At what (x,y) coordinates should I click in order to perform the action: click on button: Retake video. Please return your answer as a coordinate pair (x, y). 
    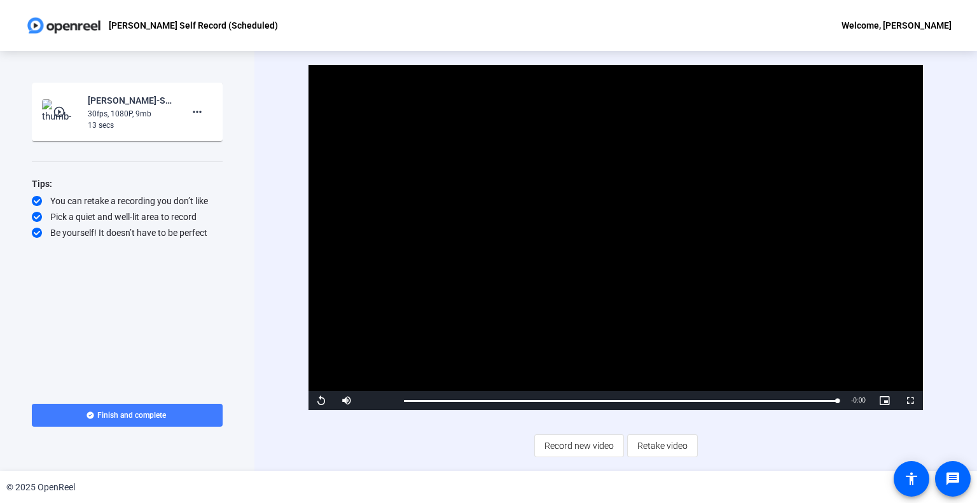
    Looking at the image, I should click on (662, 446).